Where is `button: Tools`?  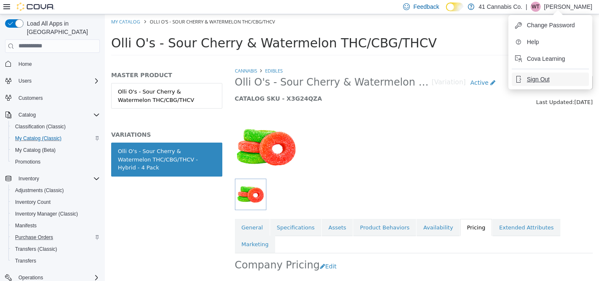 button: Tools is located at coordinates (470, 29).